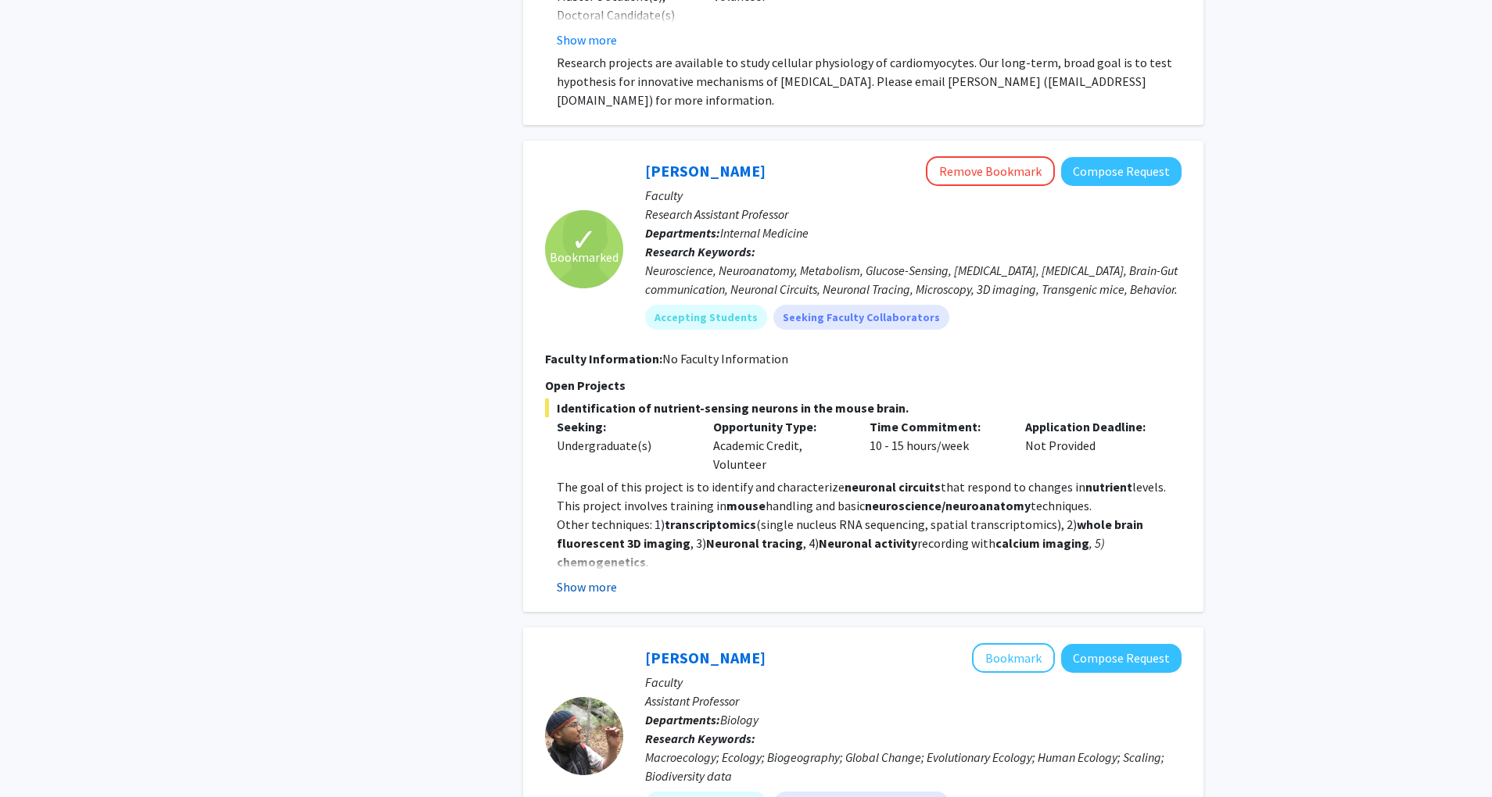 This screenshot has width=1492, height=797. Describe the element at coordinates (746, 506) in the screenshot. I see `strong: mouse` at that location.